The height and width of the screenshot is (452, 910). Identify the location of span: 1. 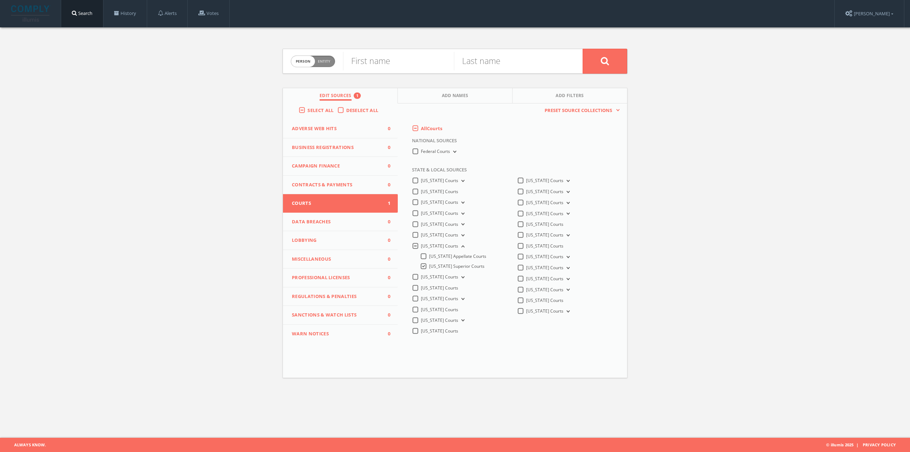
(385, 203).